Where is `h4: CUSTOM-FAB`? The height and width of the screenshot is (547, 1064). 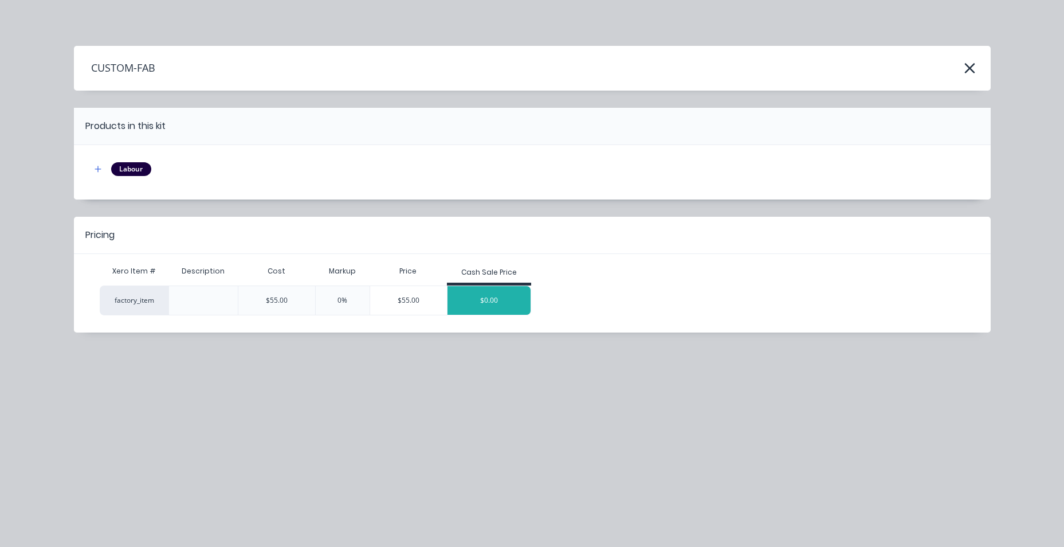
h4: CUSTOM-FAB is located at coordinates (115, 68).